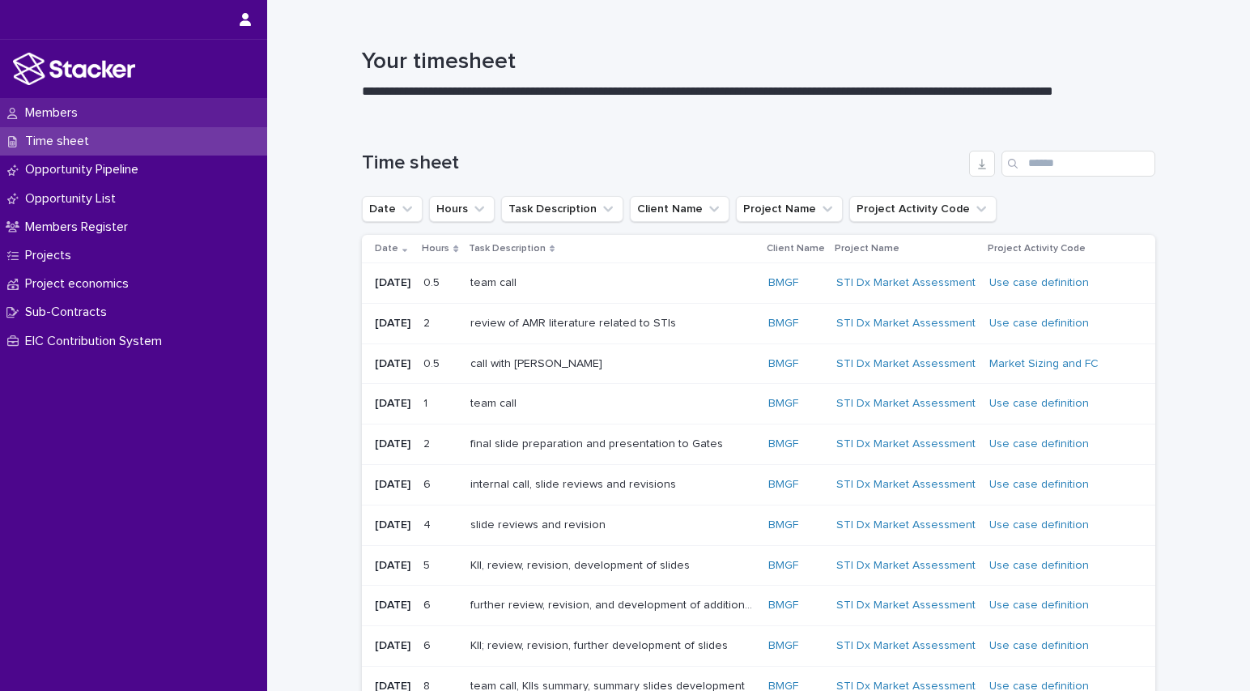 This screenshot has width=1250, height=691. What do you see at coordinates (1044, 364) in the screenshot?
I see `a: Market Sizing and FC` at bounding box center [1044, 364].